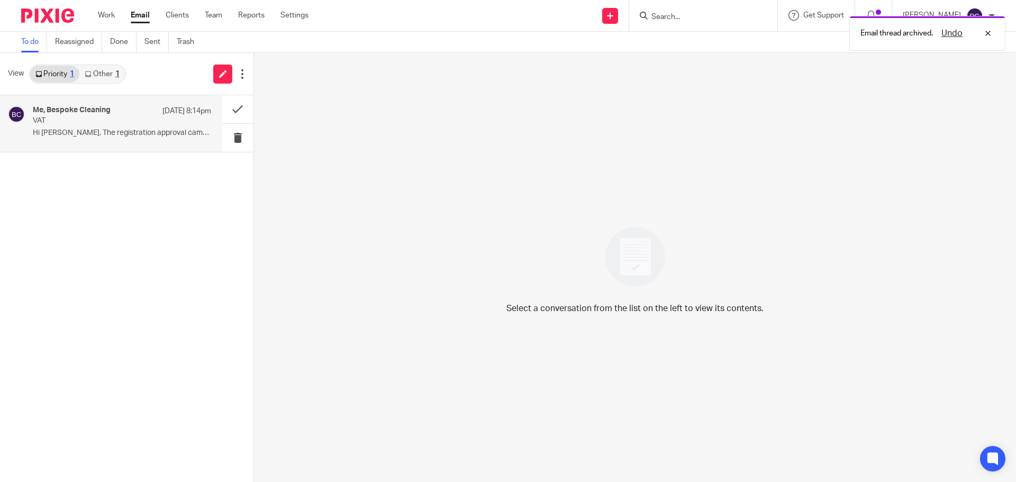  What do you see at coordinates (106, 15) in the screenshot?
I see `a: Work` at bounding box center [106, 15].